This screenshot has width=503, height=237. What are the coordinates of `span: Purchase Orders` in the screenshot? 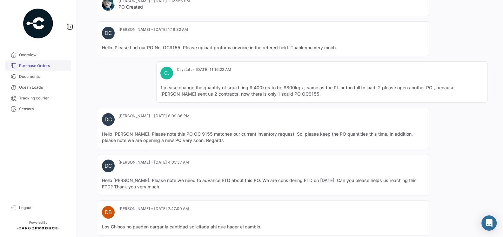 It's located at (44, 66).